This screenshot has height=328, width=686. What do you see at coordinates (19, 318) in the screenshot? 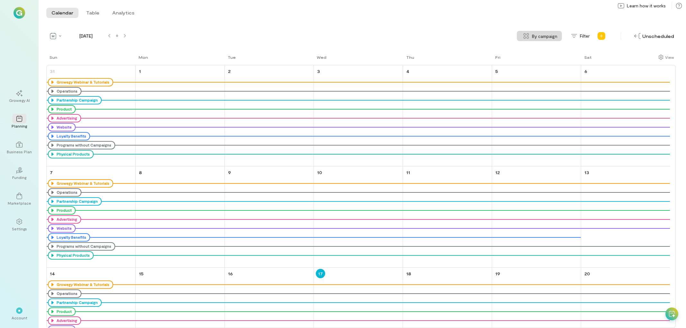
I see `div: Account` at bounding box center [19, 318].